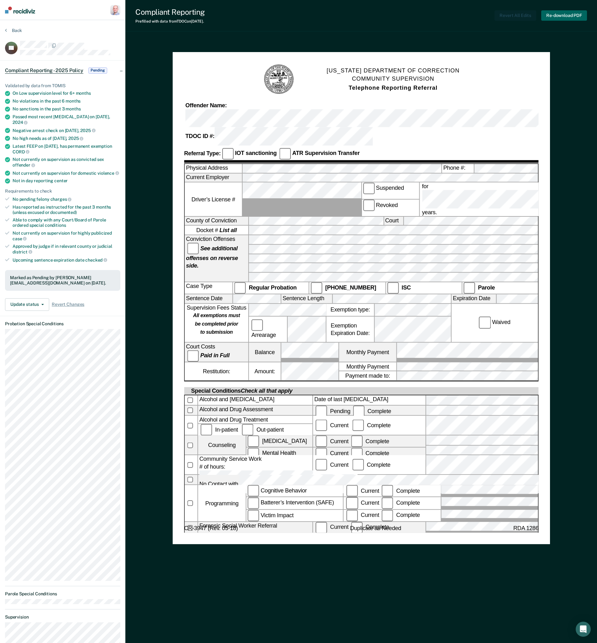 This screenshot has width=597, height=643. I want to click on input: Out-patient, so click(248, 429).